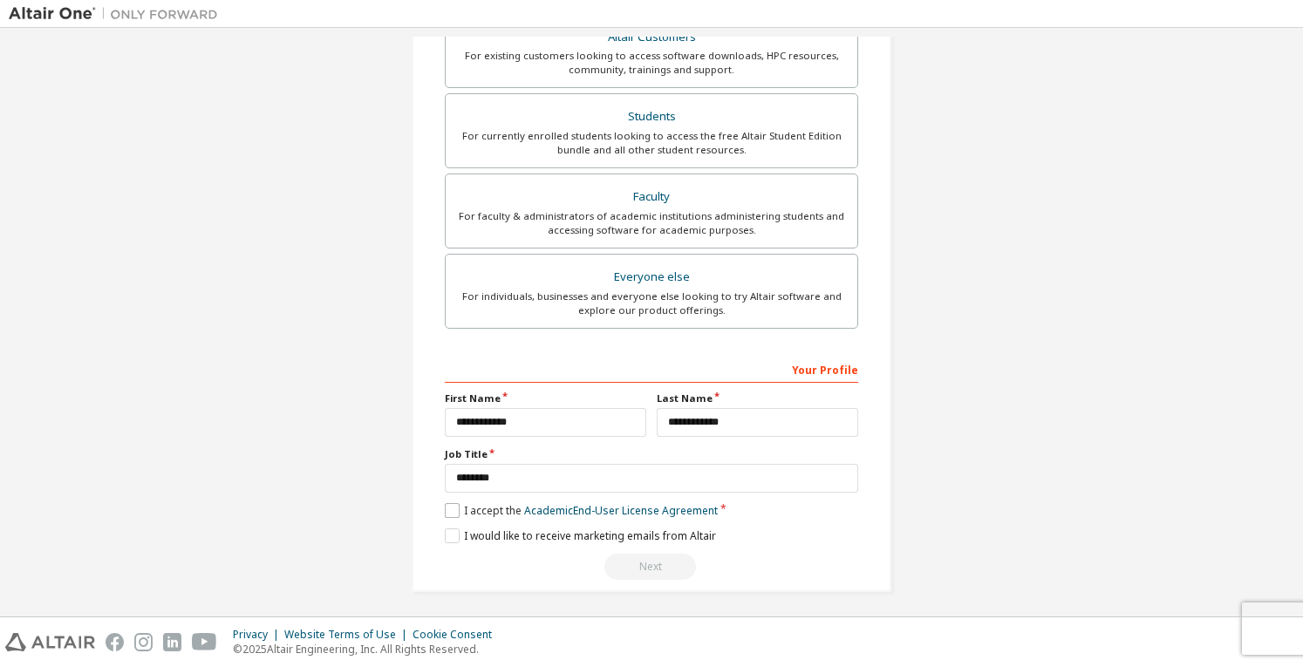 The height and width of the screenshot is (667, 1303). Describe the element at coordinates (652, 117) in the screenshot. I see `div: Students` at that location.